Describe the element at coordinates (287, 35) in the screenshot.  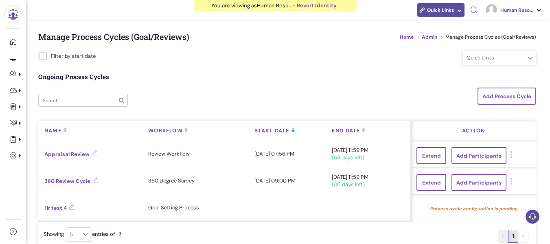
I see `h1: Manage Process Cycles (Goal/Reviews)` at that location.